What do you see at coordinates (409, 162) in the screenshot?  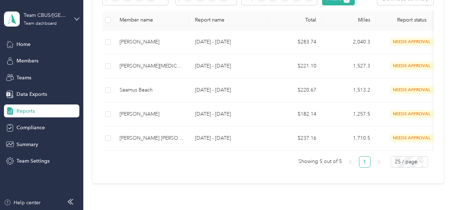 I see `div: Page Size` at bounding box center [409, 162].